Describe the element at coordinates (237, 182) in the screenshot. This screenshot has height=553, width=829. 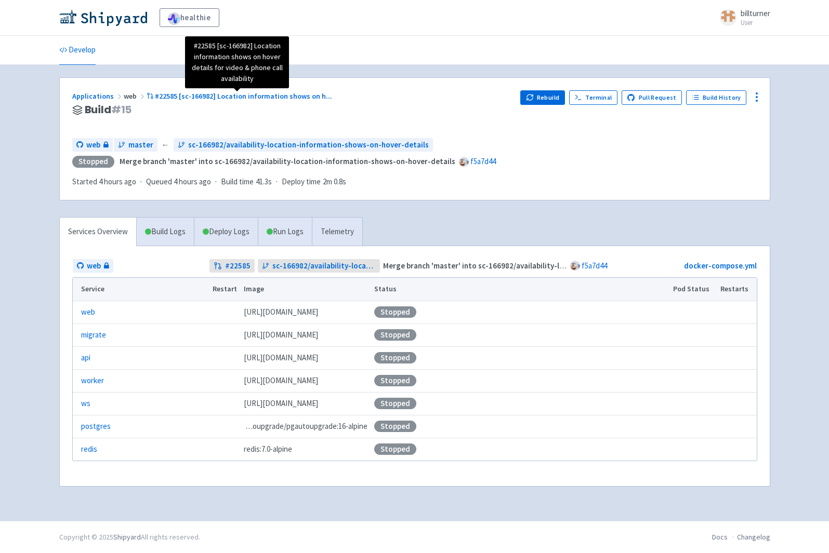
I see `span: Build time` at that location.